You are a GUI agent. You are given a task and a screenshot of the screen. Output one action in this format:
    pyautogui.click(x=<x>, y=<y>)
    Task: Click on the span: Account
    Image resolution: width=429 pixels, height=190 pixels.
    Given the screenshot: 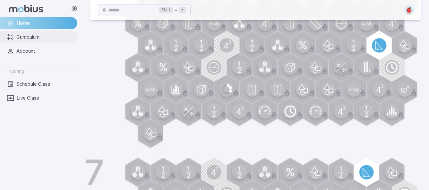 What is the action you would take?
    pyautogui.click(x=44, y=51)
    